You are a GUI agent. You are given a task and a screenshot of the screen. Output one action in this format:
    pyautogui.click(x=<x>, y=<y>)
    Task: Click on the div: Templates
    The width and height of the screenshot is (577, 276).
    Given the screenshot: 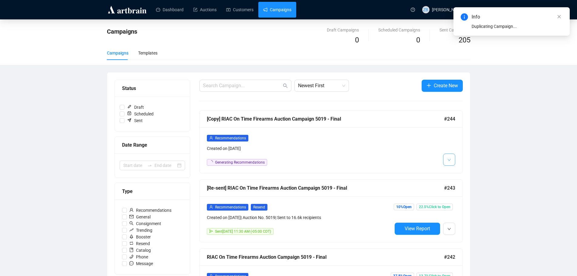 What is the action you would take?
    pyautogui.click(x=148, y=53)
    